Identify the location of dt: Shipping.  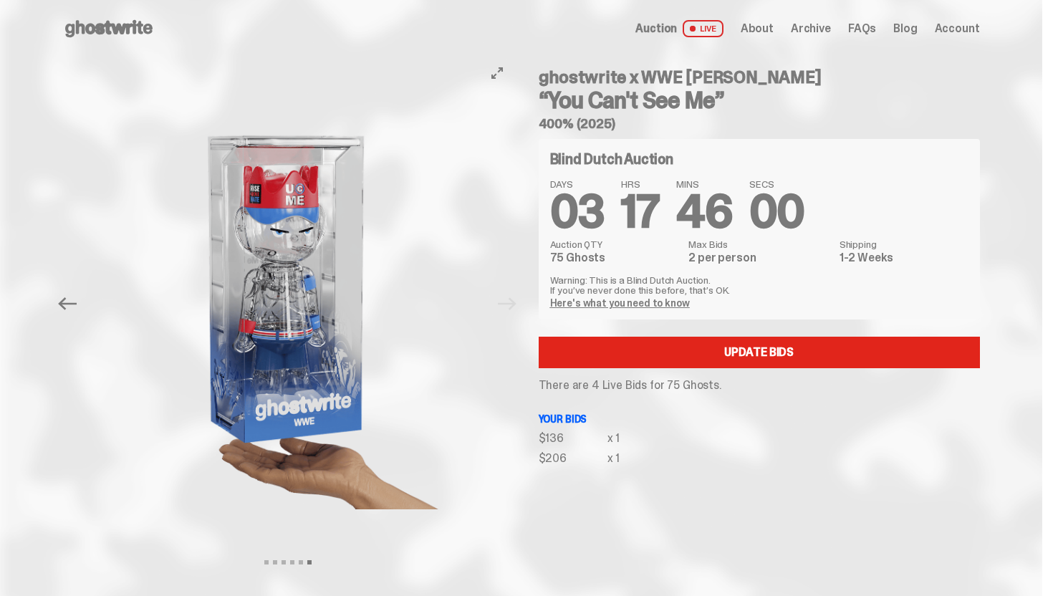
(904, 244).